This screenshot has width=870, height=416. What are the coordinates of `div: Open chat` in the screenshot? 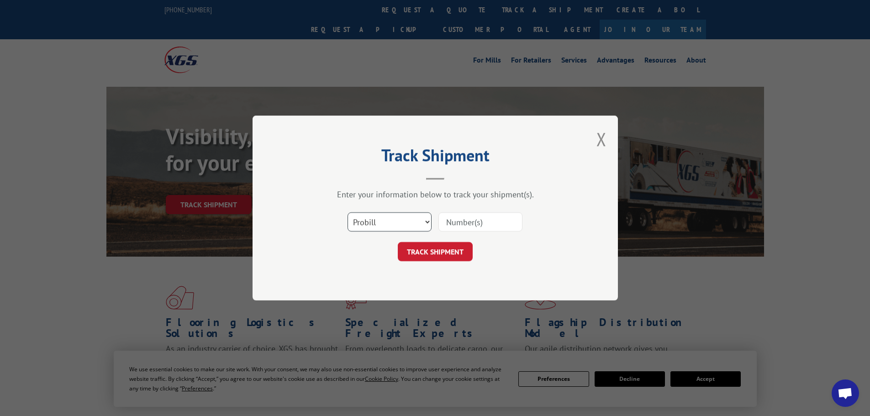 It's located at (845, 393).